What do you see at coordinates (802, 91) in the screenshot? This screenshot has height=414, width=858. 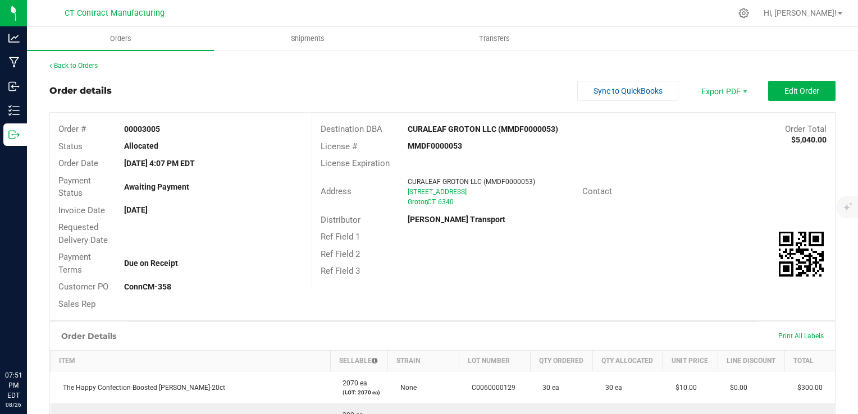 I see `button: Edit Order` at bounding box center [802, 91].